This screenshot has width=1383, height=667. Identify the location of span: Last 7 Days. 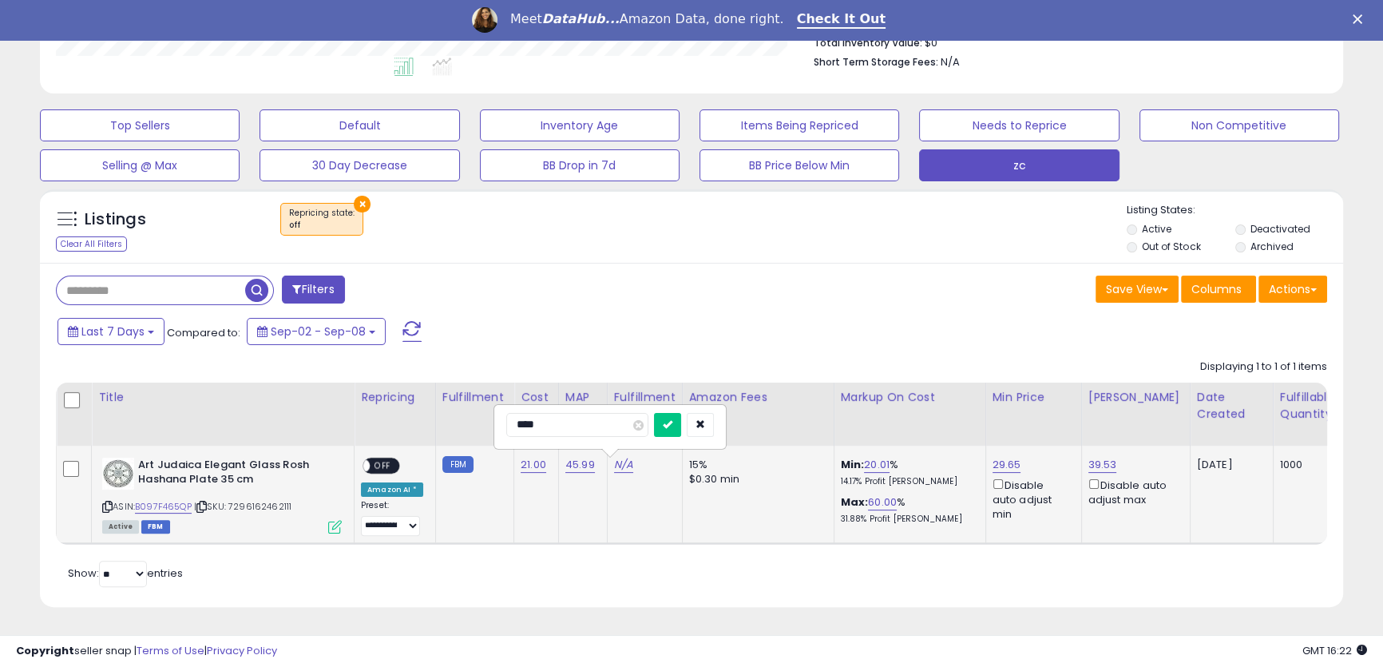
(113, 331).